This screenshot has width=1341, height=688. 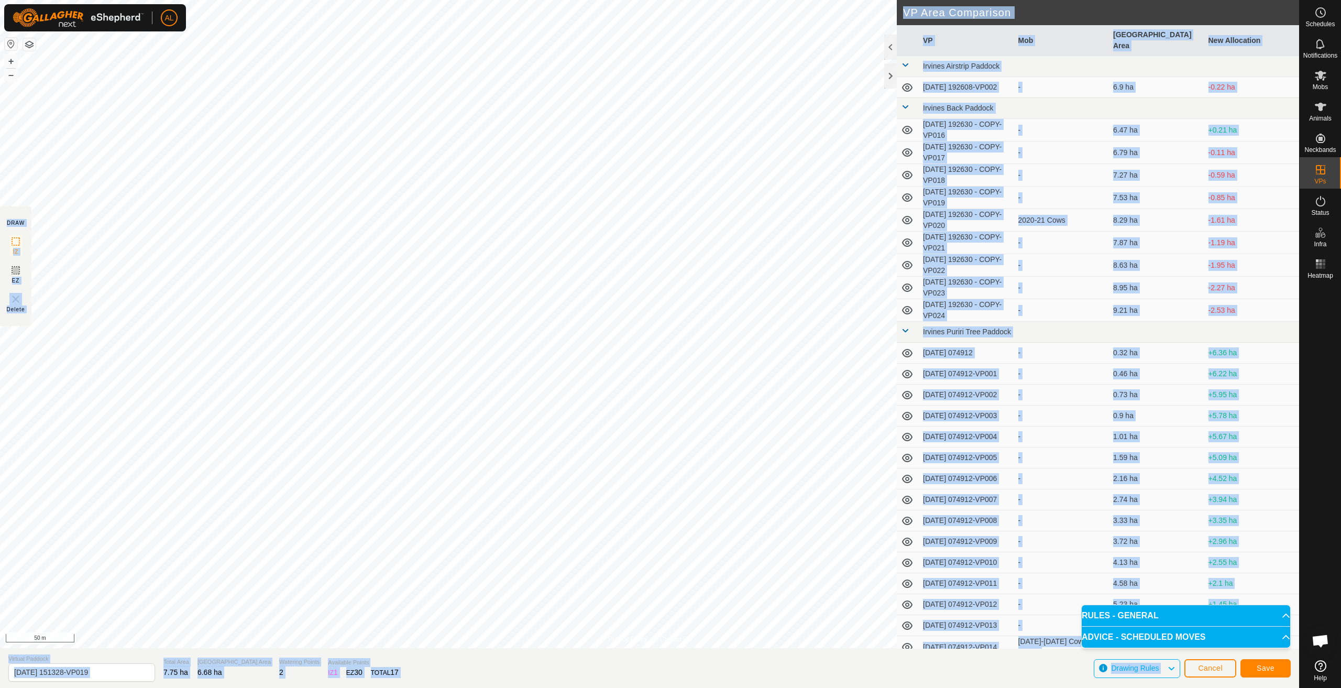 I want to click on td: +4.52 ha, so click(x=1252, y=479).